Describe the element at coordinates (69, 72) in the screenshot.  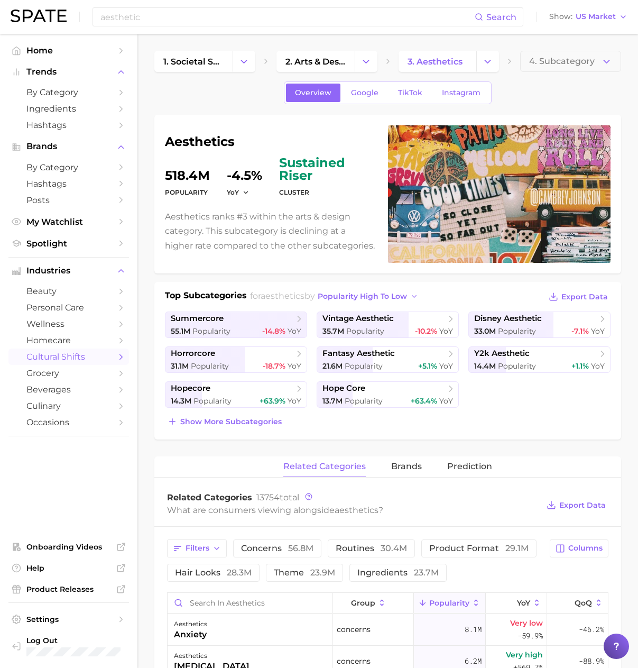
I see `button: Trends` at that location.